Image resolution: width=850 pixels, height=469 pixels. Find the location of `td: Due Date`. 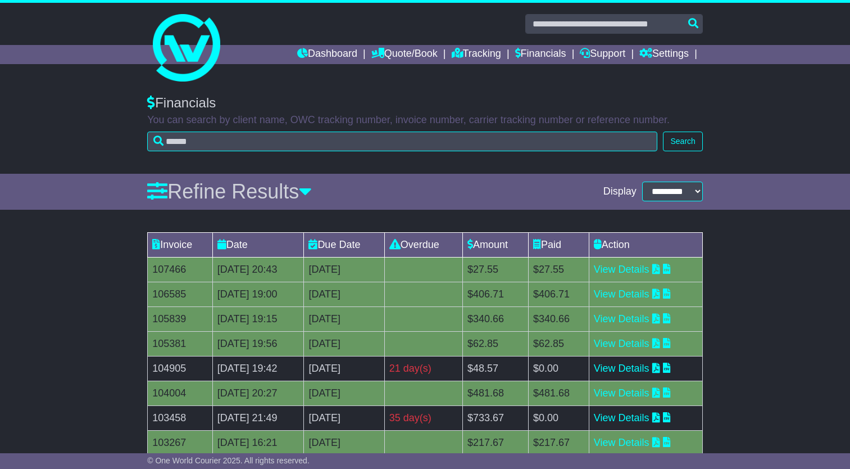

td: Due Date is located at coordinates (344, 244).